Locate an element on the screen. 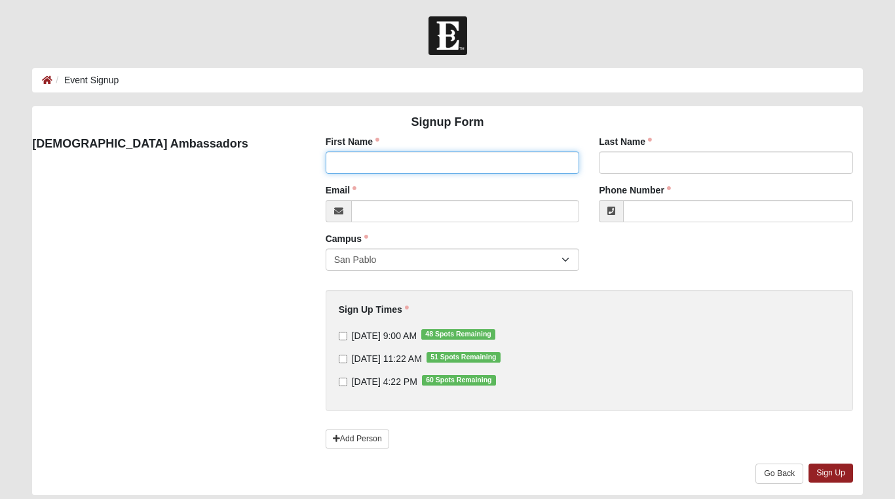 The width and height of the screenshot is (895, 499). label: First Name is located at coordinates (352, 141).